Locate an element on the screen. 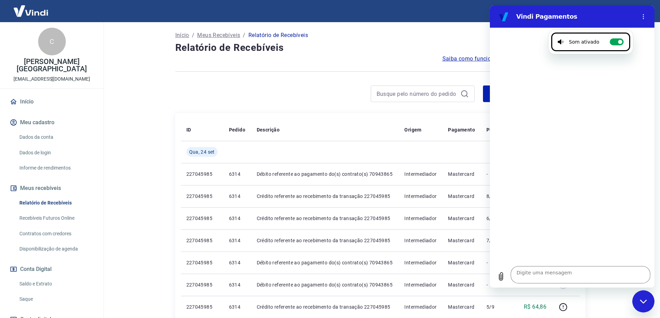 Image resolution: width=660 pixels, height=318 pixels. label: Alternar notificações sonoras is located at coordinates (127, 36).